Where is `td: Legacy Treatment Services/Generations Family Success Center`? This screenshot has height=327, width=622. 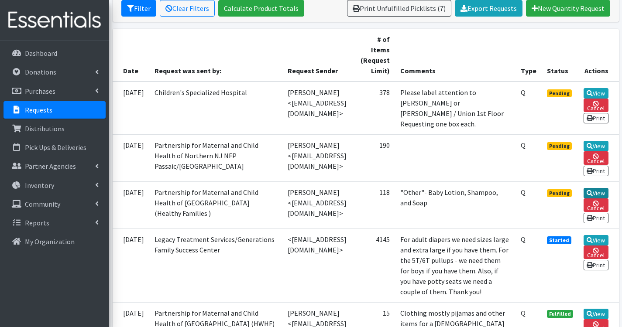 td: Legacy Treatment Services/Generations Family Success Center is located at coordinates (216, 266).